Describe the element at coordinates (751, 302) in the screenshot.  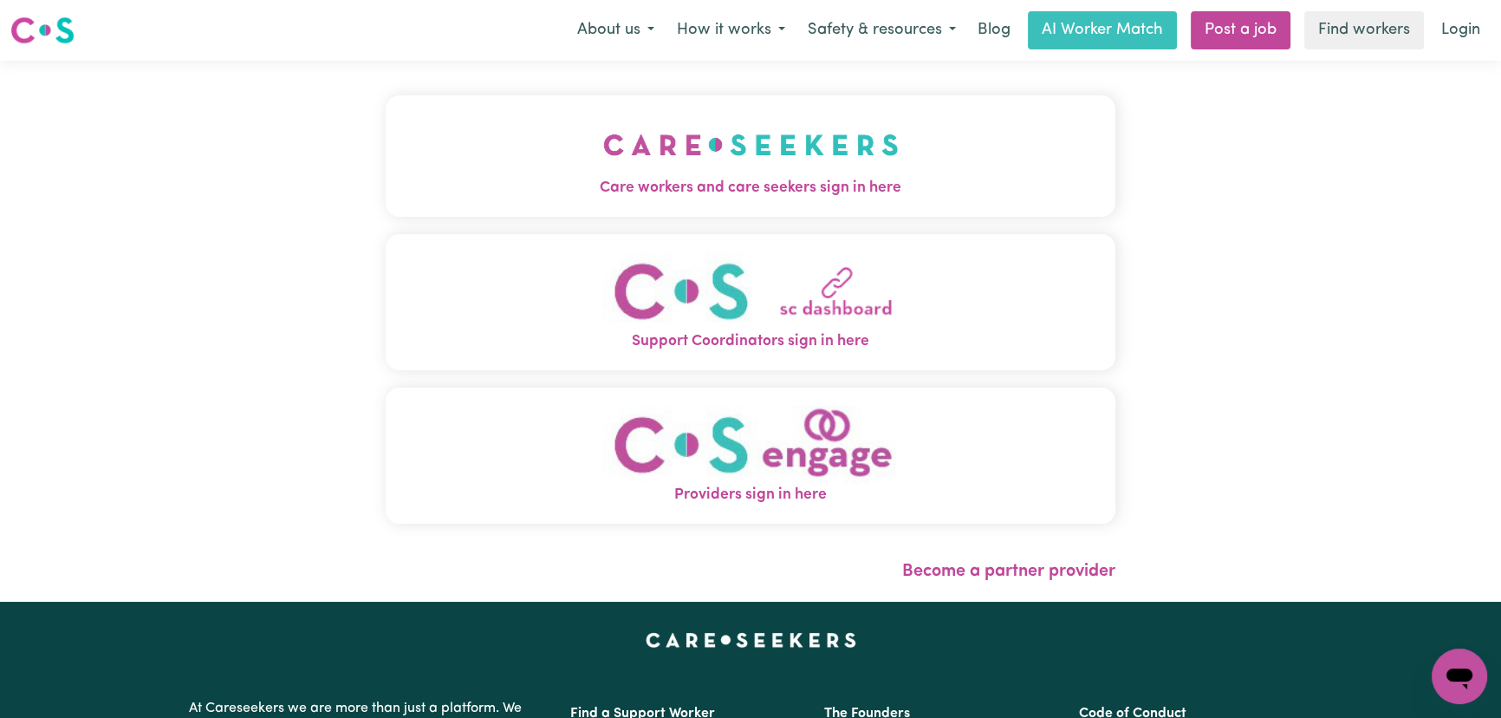
I see `button: Support Coordinators sign in here` at that location.